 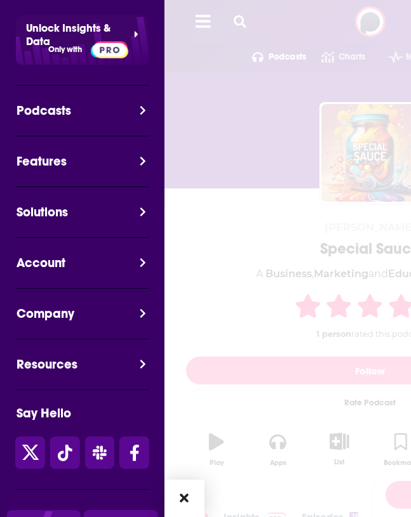 I want to click on div: Say Hello, so click(x=76, y=413).